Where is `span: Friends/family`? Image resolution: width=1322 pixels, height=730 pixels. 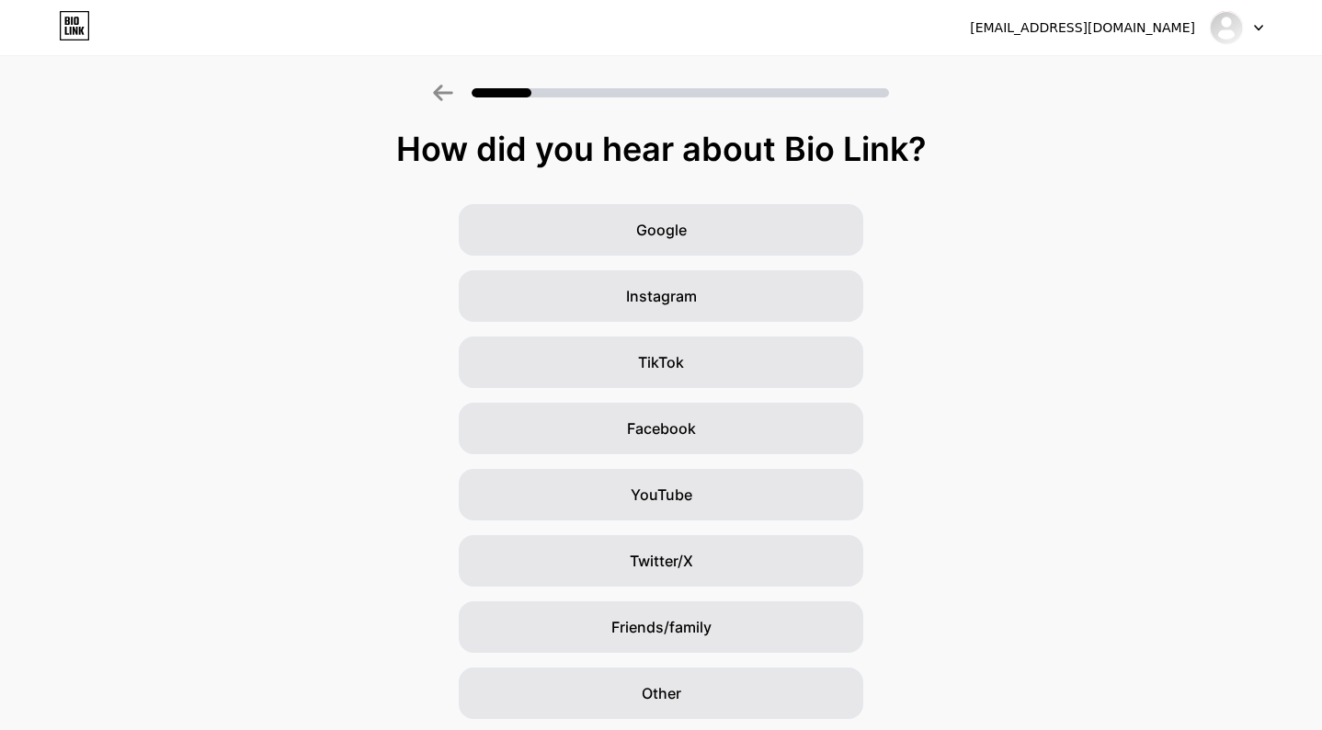 span: Friends/family is located at coordinates (661, 627).